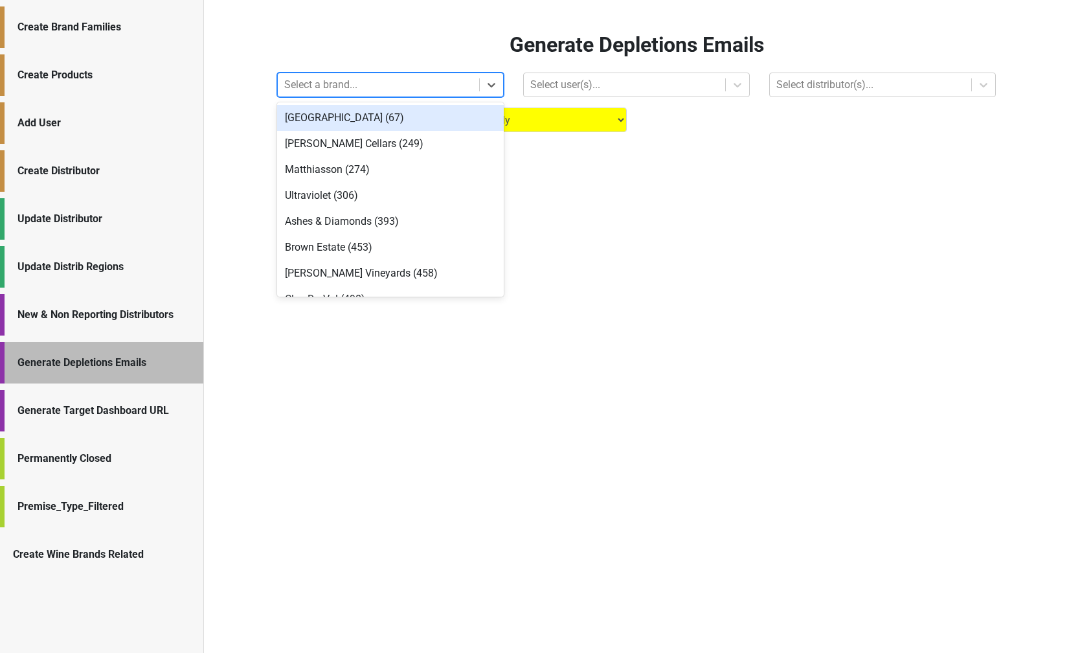 This screenshot has height=653, width=1069. I want to click on h2: Generate Depletions Emails, so click(636, 45).